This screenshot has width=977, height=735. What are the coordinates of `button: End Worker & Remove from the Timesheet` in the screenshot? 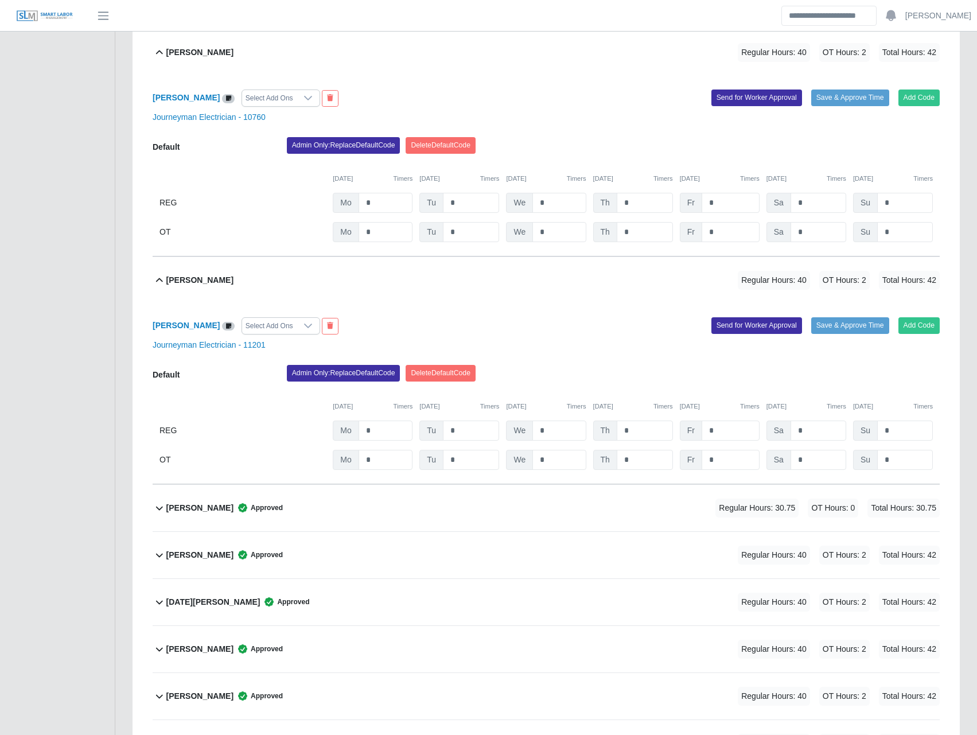 It's located at (330, 326).